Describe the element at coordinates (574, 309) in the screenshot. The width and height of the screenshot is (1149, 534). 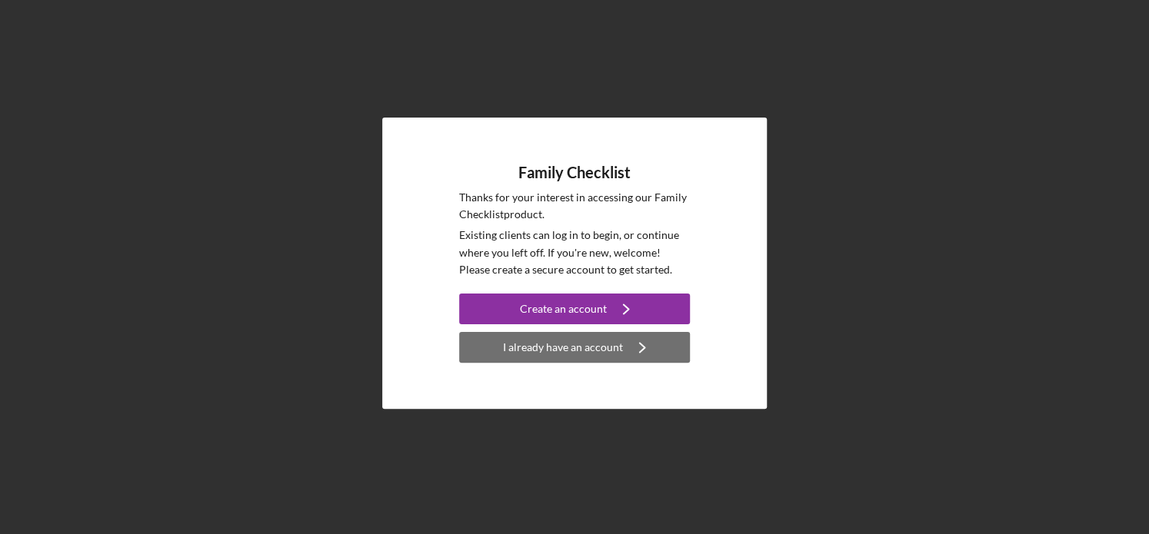
I see `button: Create an account` at that location.